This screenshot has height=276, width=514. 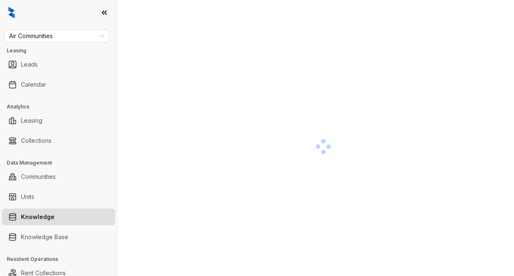 What do you see at coordinates (62, 51) in the screenshot?
I see `h3: Leasing` at bounding box center [62, 51].